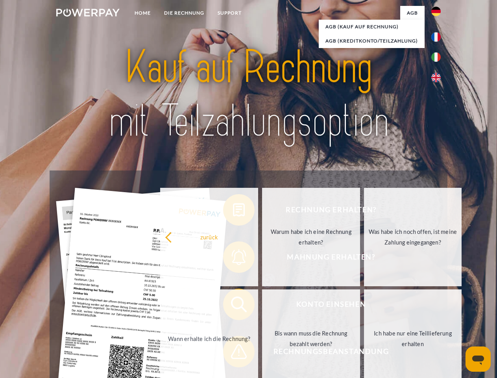  I want to click on img: it, so click(436, 57).